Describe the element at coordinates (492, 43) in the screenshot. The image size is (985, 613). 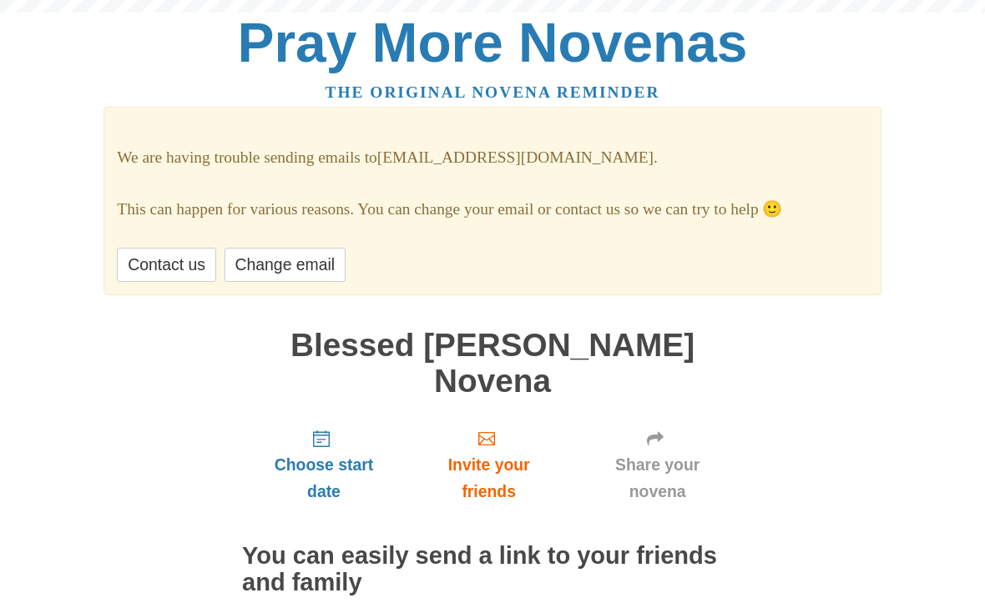
I see `a: Pray More Novenas` at that location.